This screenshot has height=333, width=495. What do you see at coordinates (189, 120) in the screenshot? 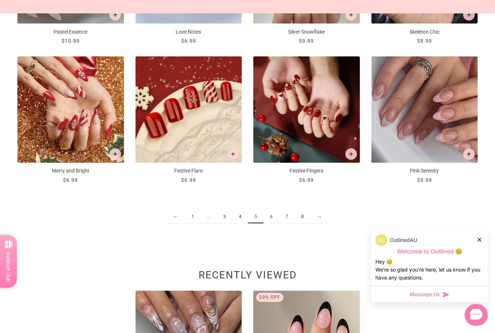
I see `a: Festive Flare` at bounding box center [189, 120].